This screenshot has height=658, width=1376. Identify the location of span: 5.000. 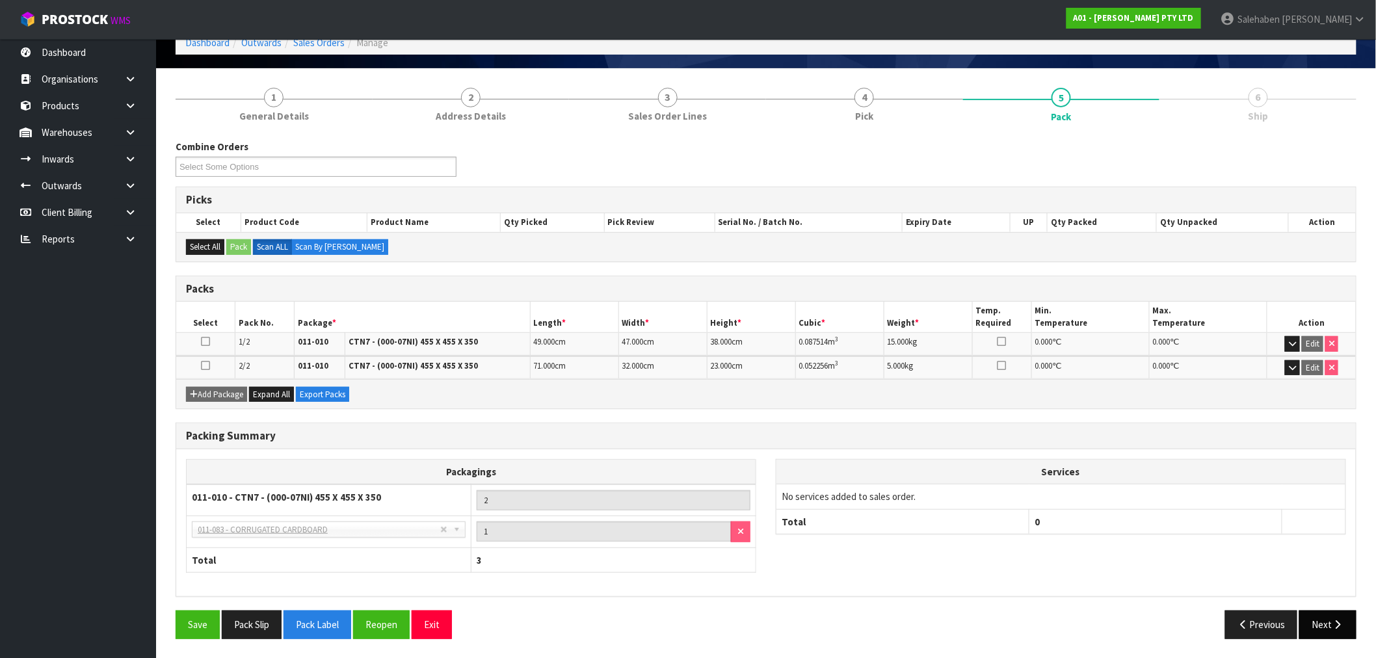
(896, 365).